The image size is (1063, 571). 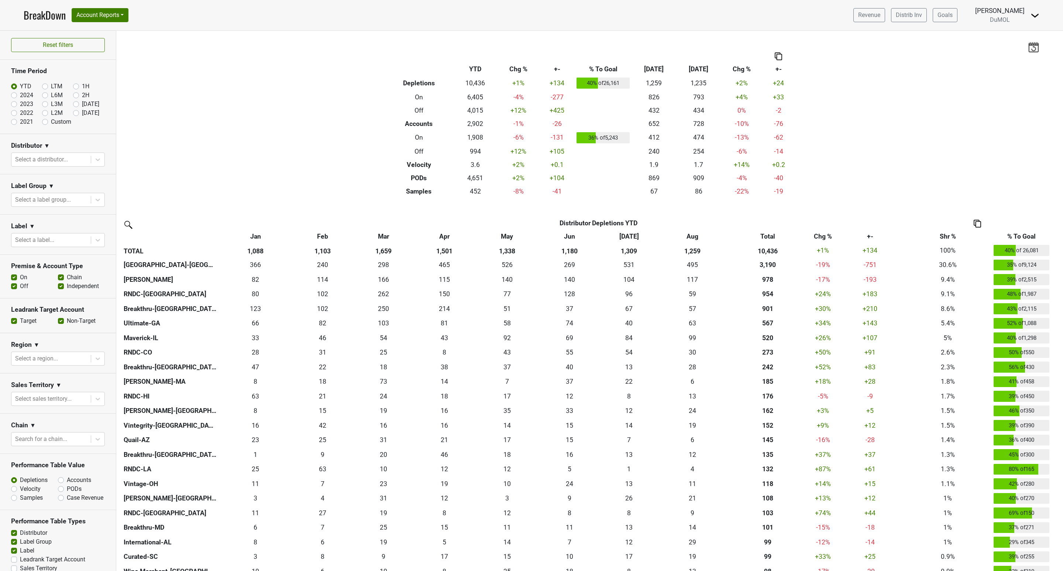 What do you see at coordinates (768, 309) in the screenshot?
I see `th: 901.348` at bounding box center [768, 309].